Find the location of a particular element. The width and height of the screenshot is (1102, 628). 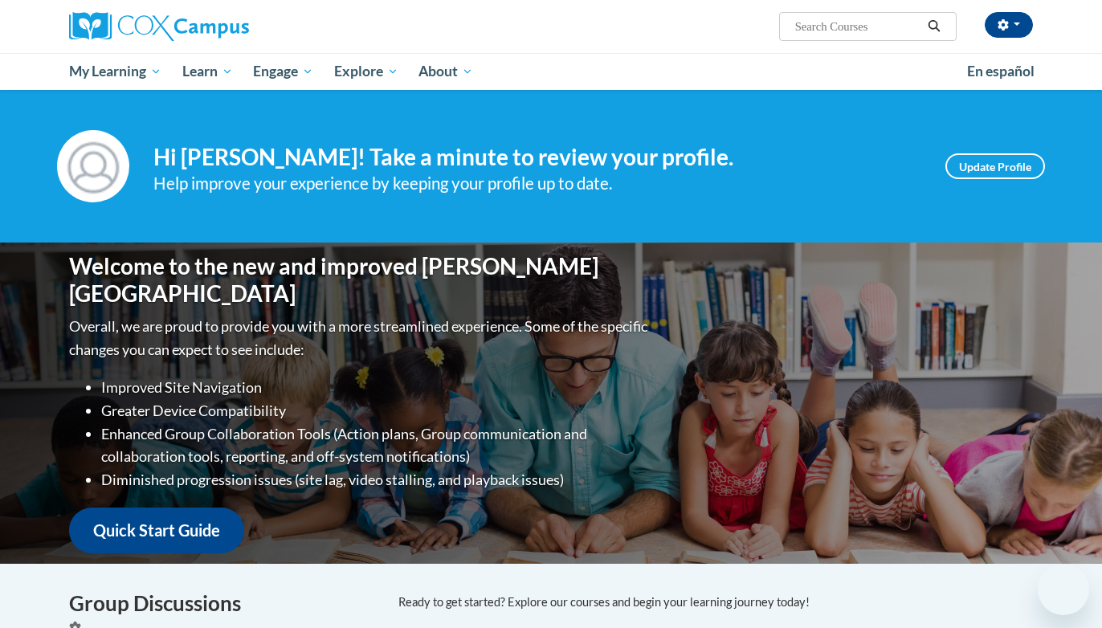

a: En español is located at coordinates (1001, 71).